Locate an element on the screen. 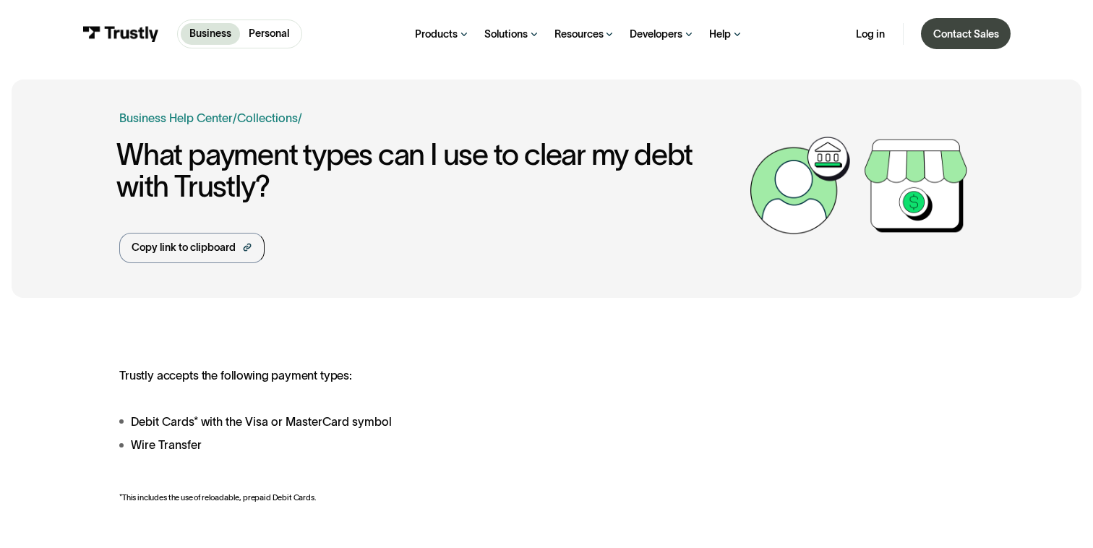  div: Contact Sales is located at coordinates (966, 34).